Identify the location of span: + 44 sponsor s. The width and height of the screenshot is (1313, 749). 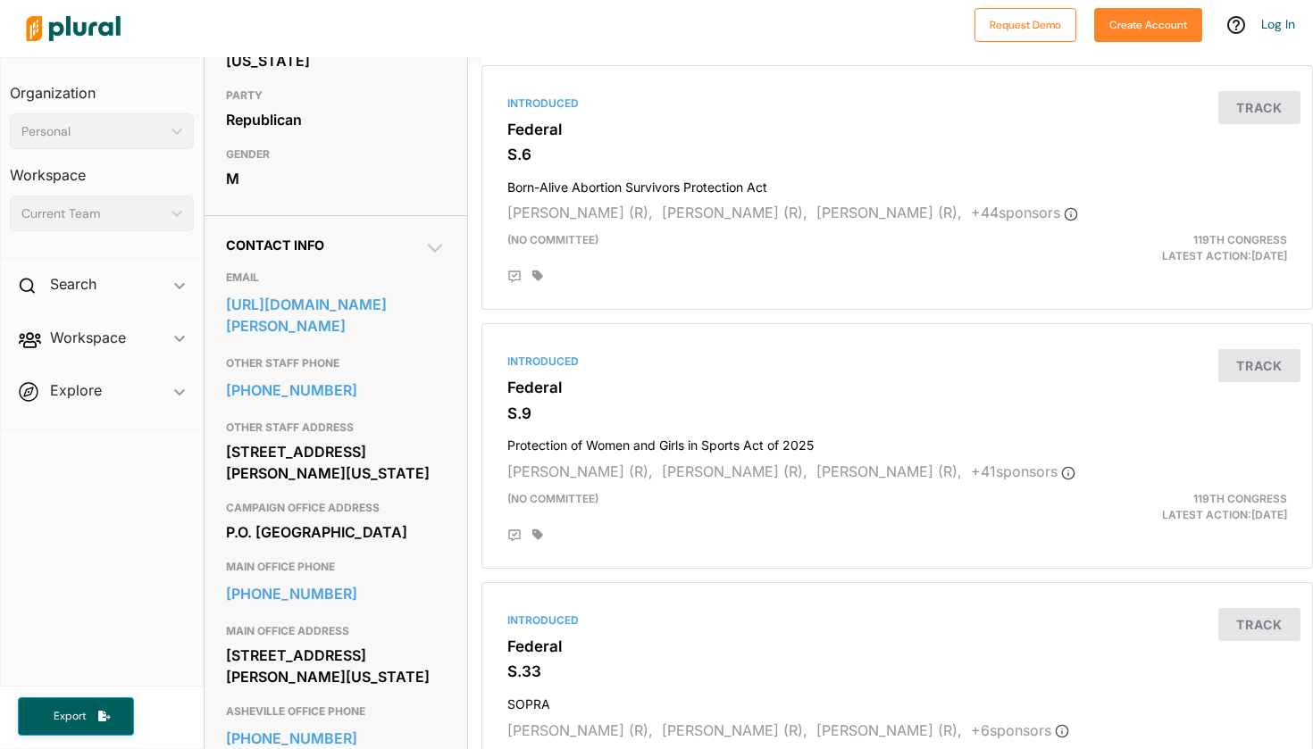
(1024, 213).